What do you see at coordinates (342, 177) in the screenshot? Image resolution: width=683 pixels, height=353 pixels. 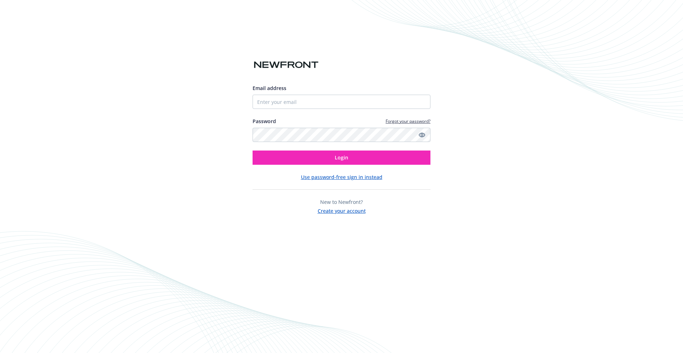 I see `button: Use password-free sign in instead` at bounding box center [342, 177].